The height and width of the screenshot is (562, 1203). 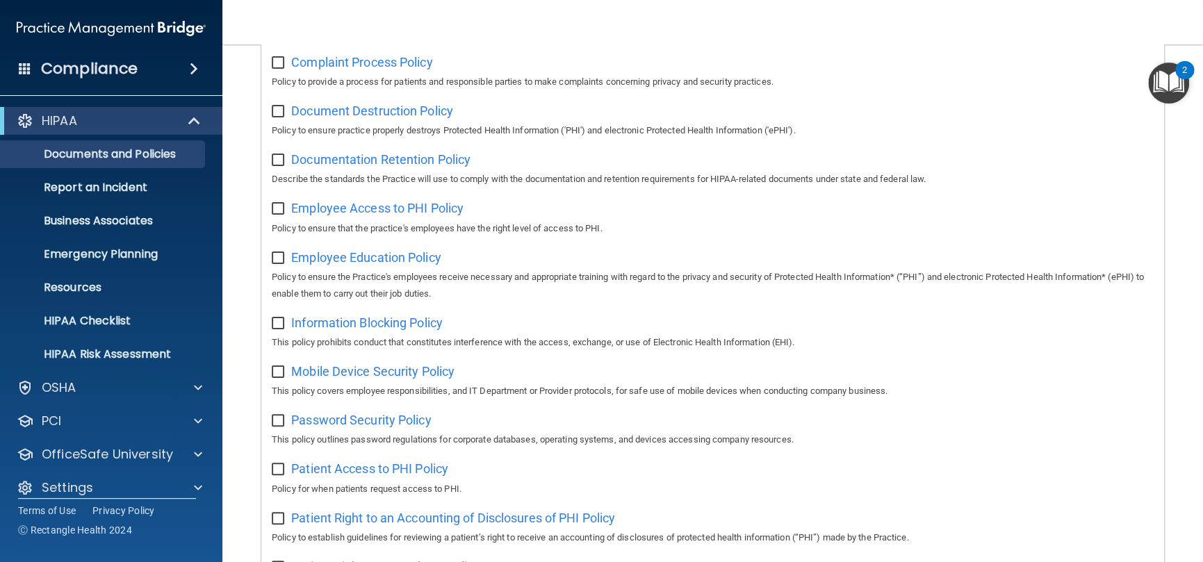 What do you see at coordinates (1184, 79) in the screenshot?
I see `div: 2` at bounding box center [1184, 79].